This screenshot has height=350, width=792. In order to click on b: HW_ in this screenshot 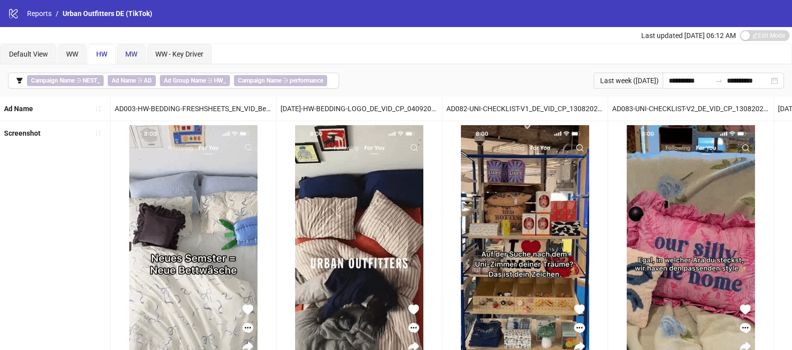, I will do `click(220, 81)`.